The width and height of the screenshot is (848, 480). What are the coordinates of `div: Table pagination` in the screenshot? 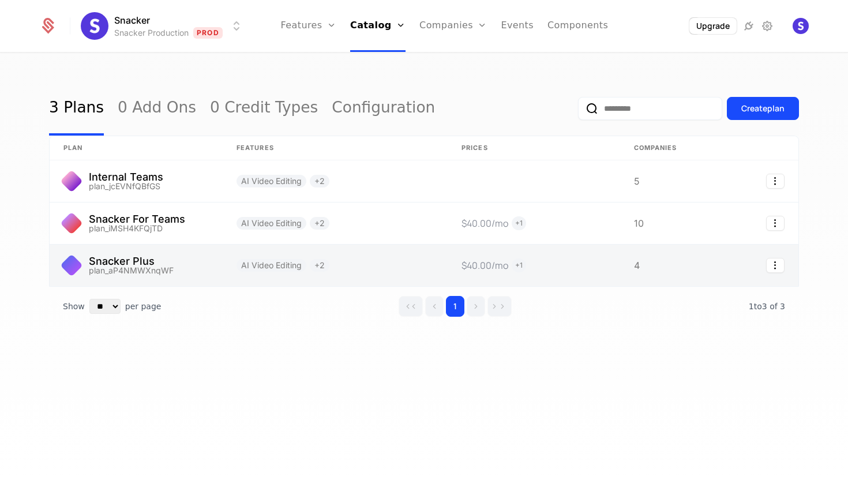 It's located at (424, 306).